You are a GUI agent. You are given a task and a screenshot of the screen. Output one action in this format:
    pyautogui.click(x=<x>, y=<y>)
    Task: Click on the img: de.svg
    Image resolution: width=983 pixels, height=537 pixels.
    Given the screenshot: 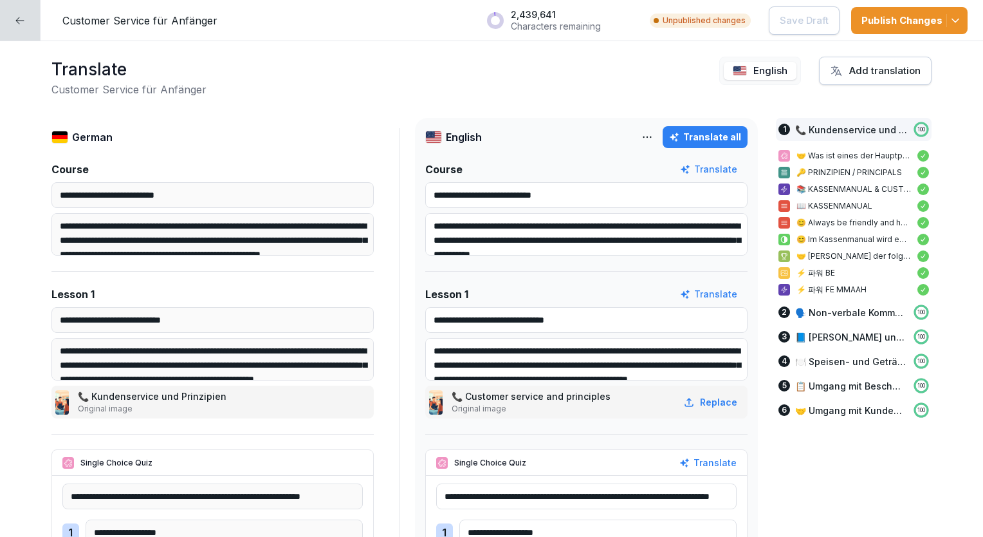 What is the action you would take?
    pyautogui.click(x=60, y=137)
    